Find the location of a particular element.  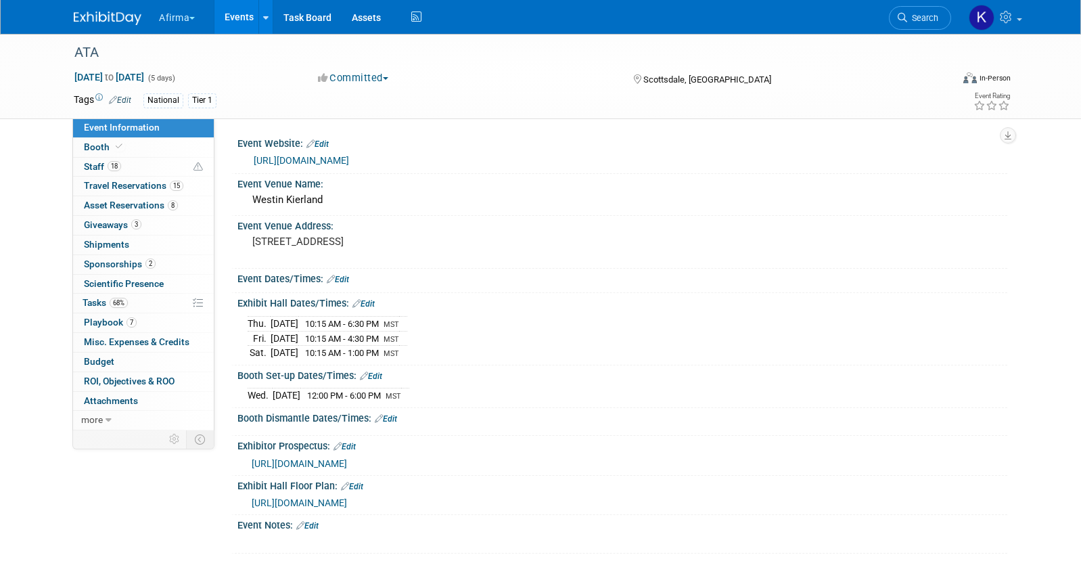

div: Event Notes: is located at coordinates (622, 524).